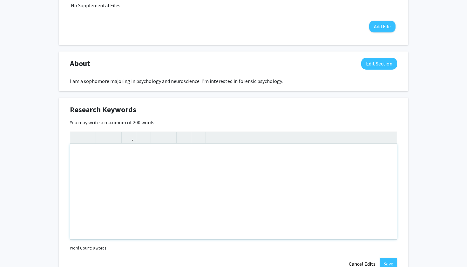 This screenshot has width=467, height=267. What do you see at coordinates (233, 5) in the screenshot?
I see `div: No Supplemental Files` at bounding box center [233, 5].